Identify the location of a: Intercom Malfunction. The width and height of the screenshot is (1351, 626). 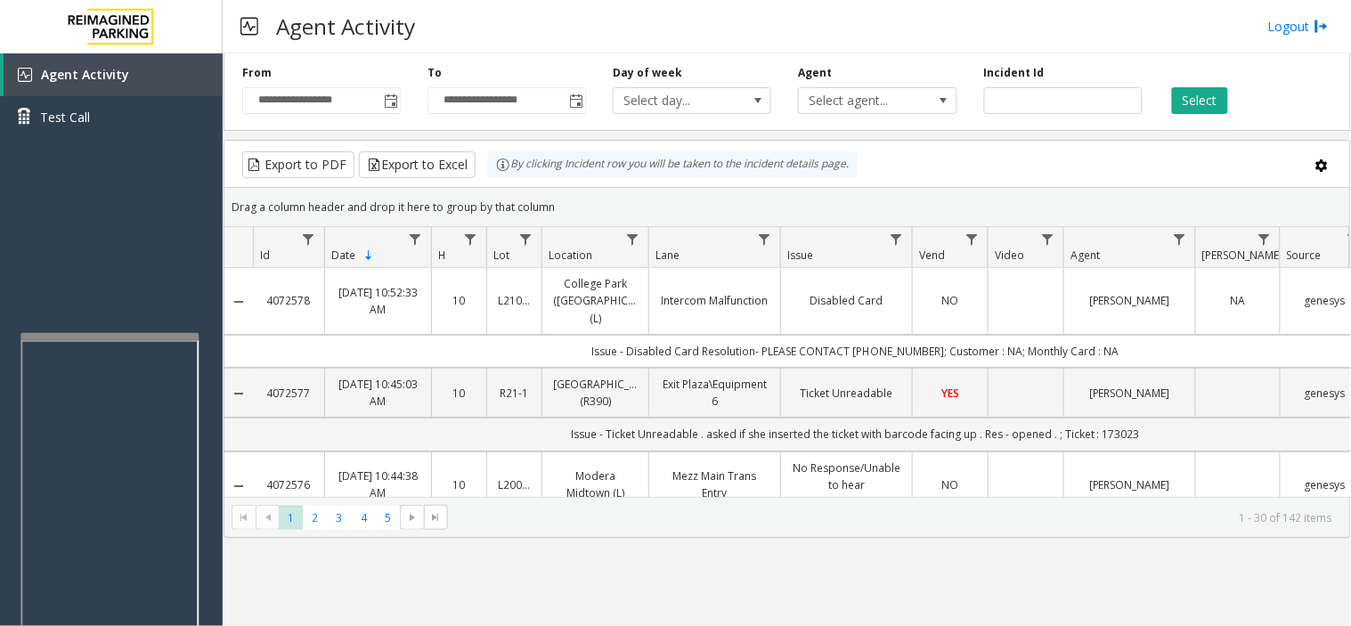
(714, 300).